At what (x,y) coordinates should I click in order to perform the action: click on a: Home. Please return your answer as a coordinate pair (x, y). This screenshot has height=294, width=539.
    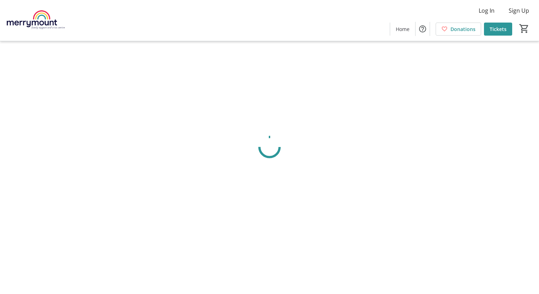
    Looking at the image, I should click on (402, 29).